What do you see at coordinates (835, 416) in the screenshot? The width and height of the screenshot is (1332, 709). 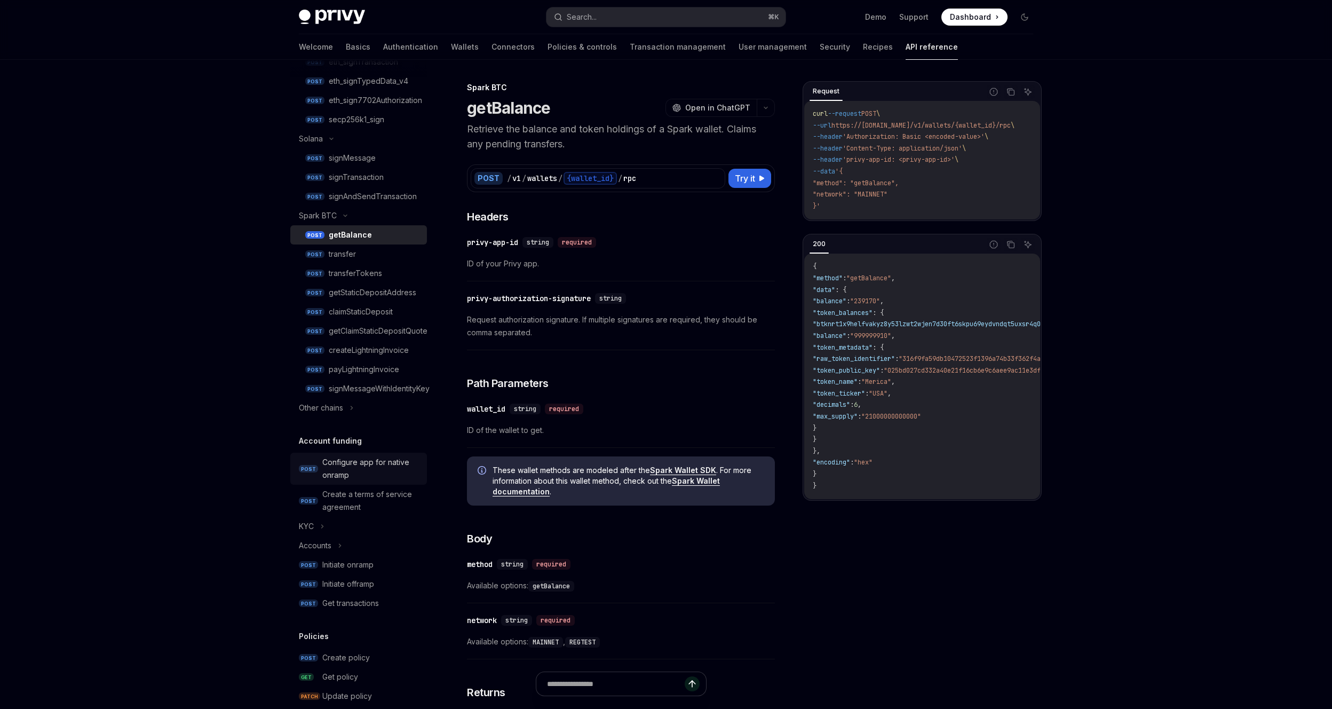 I see `span: "max_supply"` at bounding box center [835, 416].